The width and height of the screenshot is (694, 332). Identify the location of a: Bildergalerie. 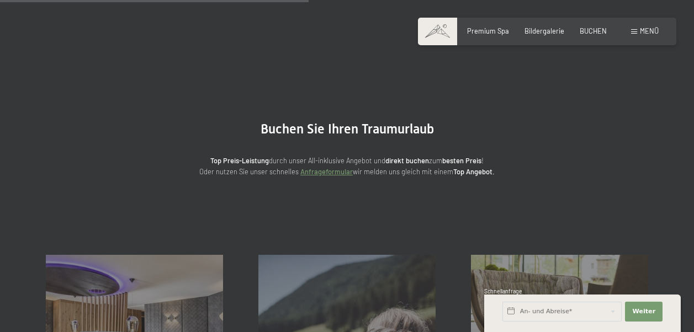
(544, 31).